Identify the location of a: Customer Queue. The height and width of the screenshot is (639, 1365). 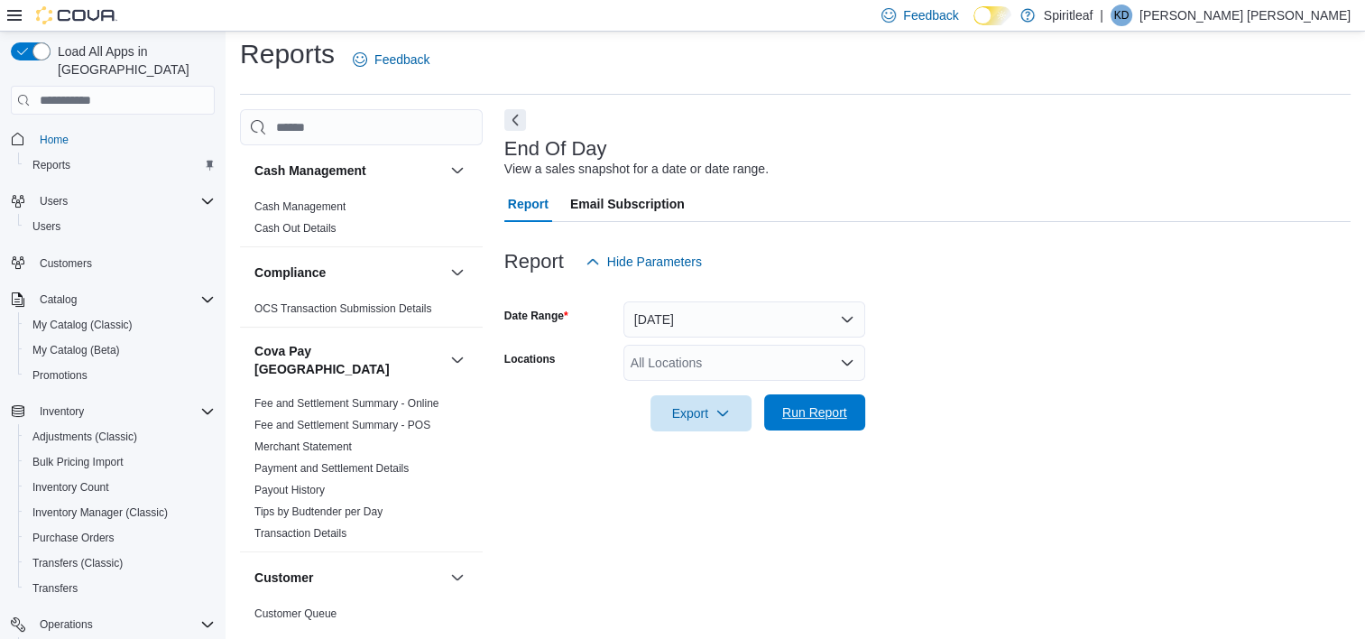
(295, 613).